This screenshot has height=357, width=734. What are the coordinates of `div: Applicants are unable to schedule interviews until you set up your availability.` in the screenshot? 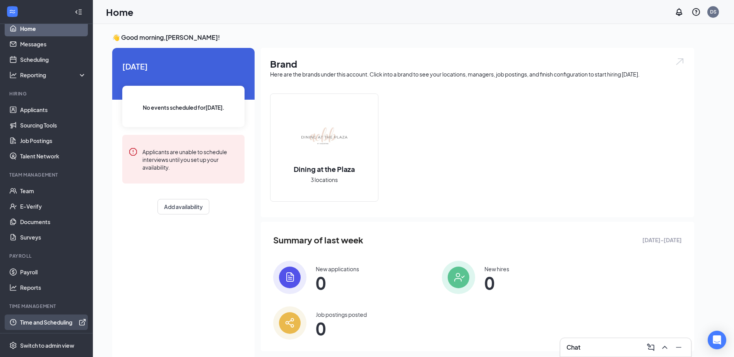 It's located at (190, 159).